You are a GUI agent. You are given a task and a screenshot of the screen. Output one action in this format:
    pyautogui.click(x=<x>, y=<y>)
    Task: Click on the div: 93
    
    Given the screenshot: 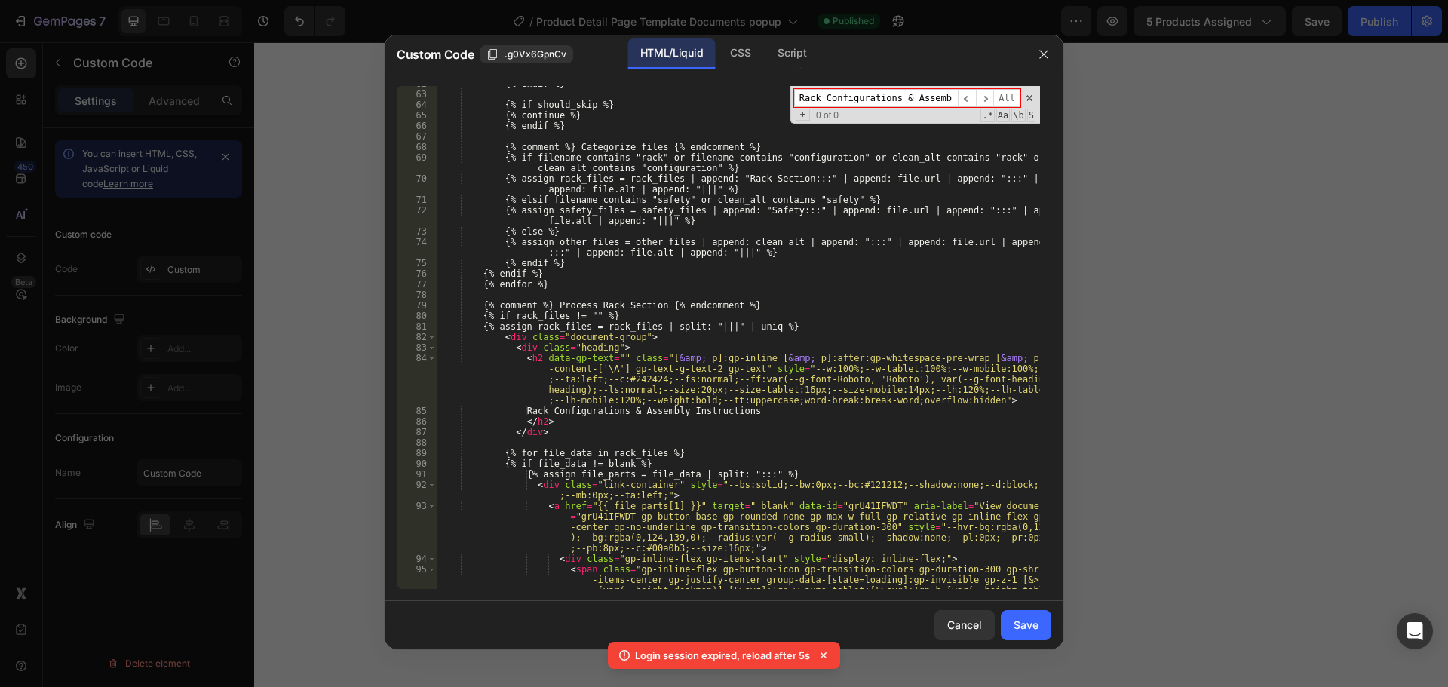 What is the action you would take?
    pyautogui.click(x=416, y=527)
    